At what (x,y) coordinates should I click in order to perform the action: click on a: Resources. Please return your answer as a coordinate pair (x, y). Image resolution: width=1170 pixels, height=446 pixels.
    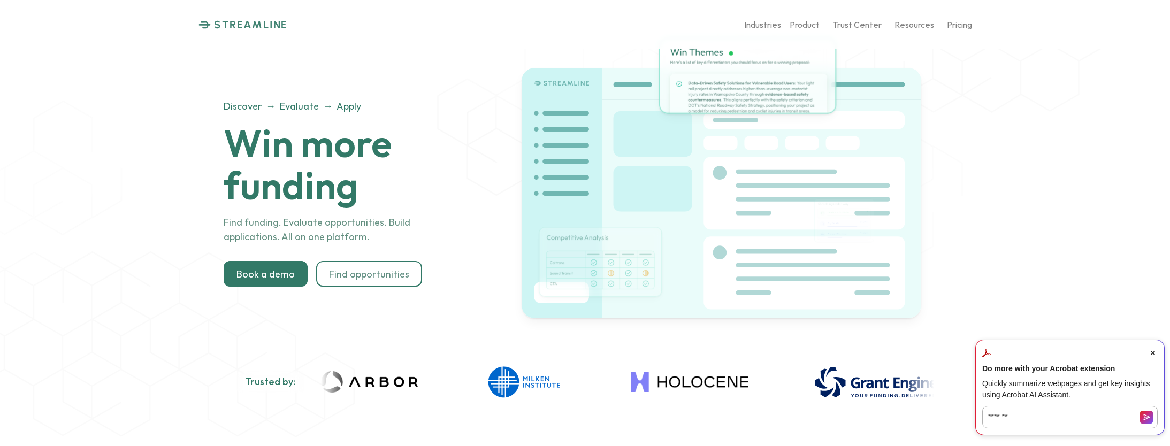
    Looking at the image, I should click on (915, 25).